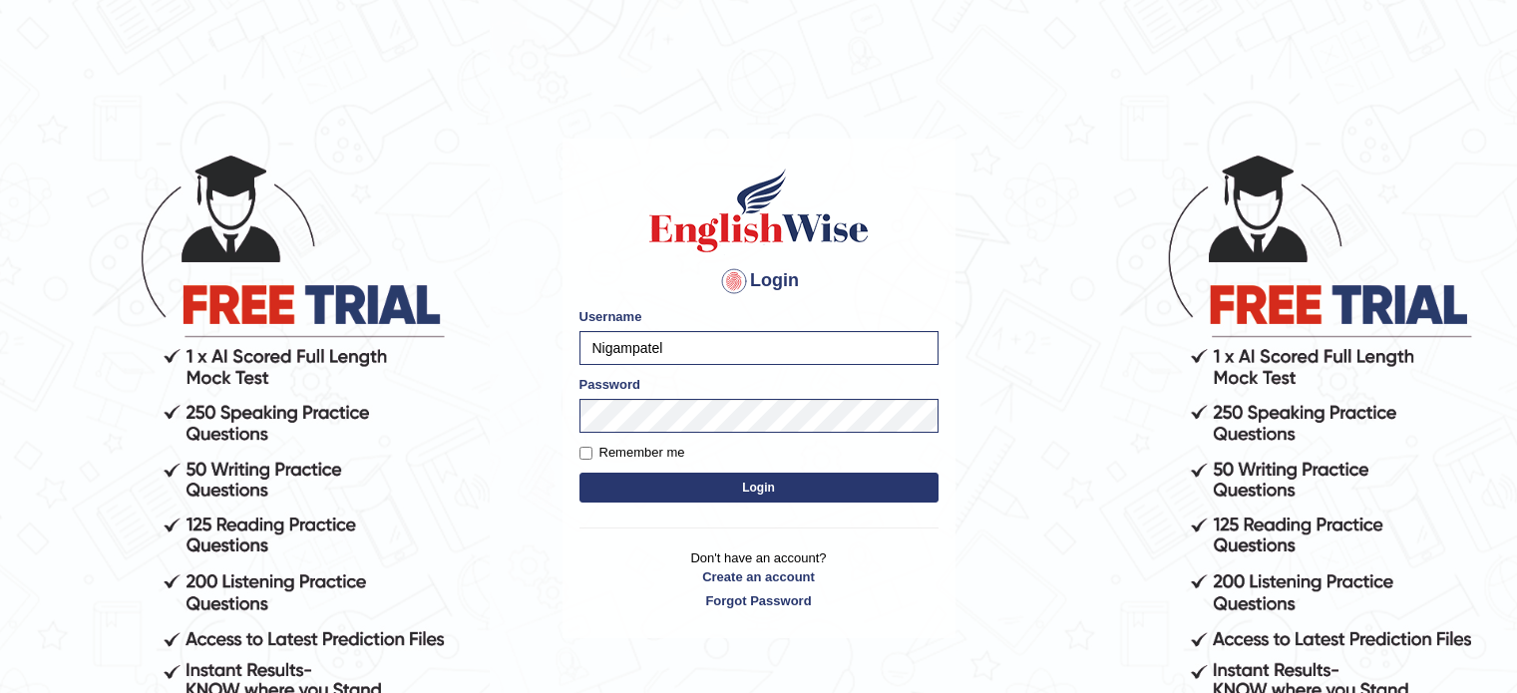 The width and height of the screenshot is (1517, 693). I want to click on input: Remember me, so click(585, 453).